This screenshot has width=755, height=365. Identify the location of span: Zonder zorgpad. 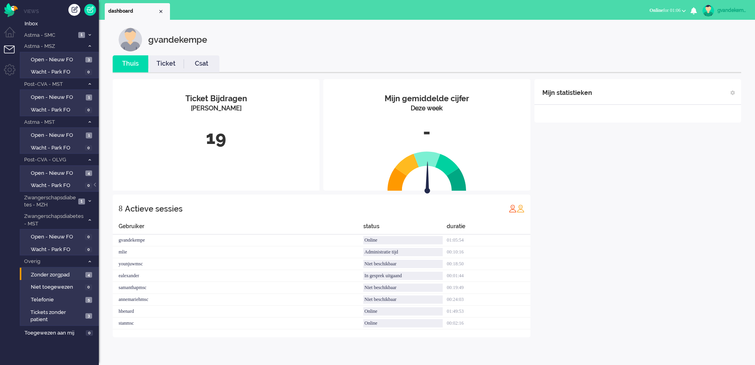
(57, 275).